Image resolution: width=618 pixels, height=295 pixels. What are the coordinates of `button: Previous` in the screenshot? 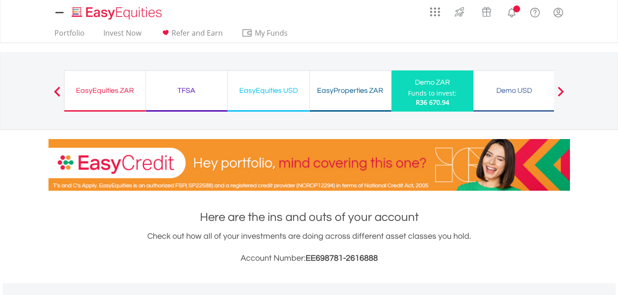 It's located at (57, 96).